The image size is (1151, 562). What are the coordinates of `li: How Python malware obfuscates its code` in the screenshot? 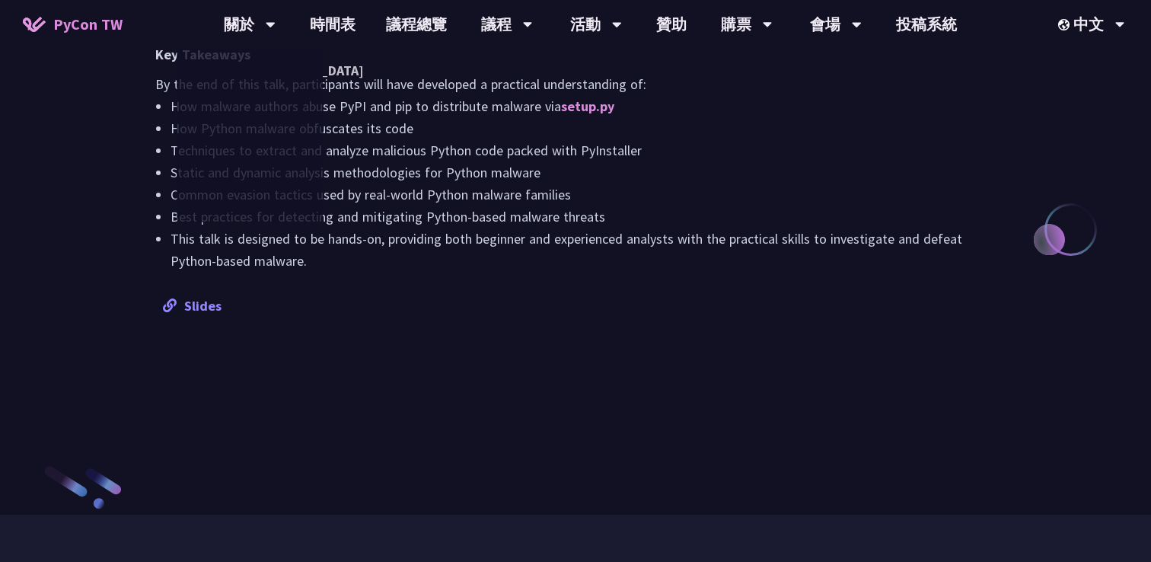 It's located at (583, 128).